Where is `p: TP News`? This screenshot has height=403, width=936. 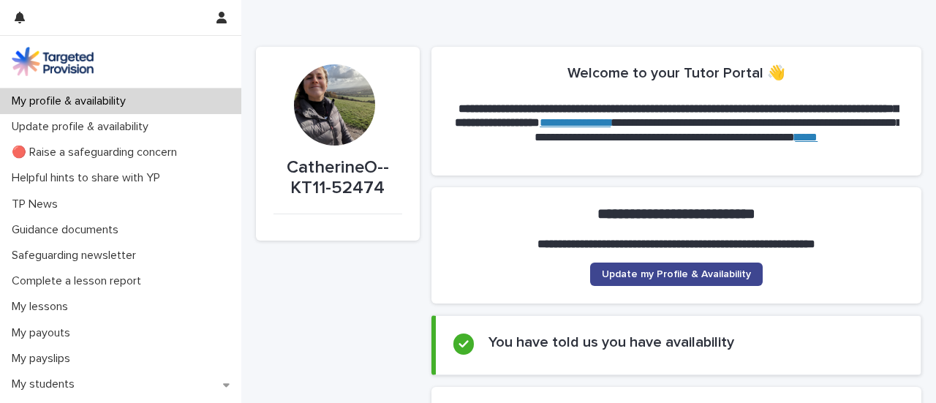
p: TP News is located at coordinates (37, 204).